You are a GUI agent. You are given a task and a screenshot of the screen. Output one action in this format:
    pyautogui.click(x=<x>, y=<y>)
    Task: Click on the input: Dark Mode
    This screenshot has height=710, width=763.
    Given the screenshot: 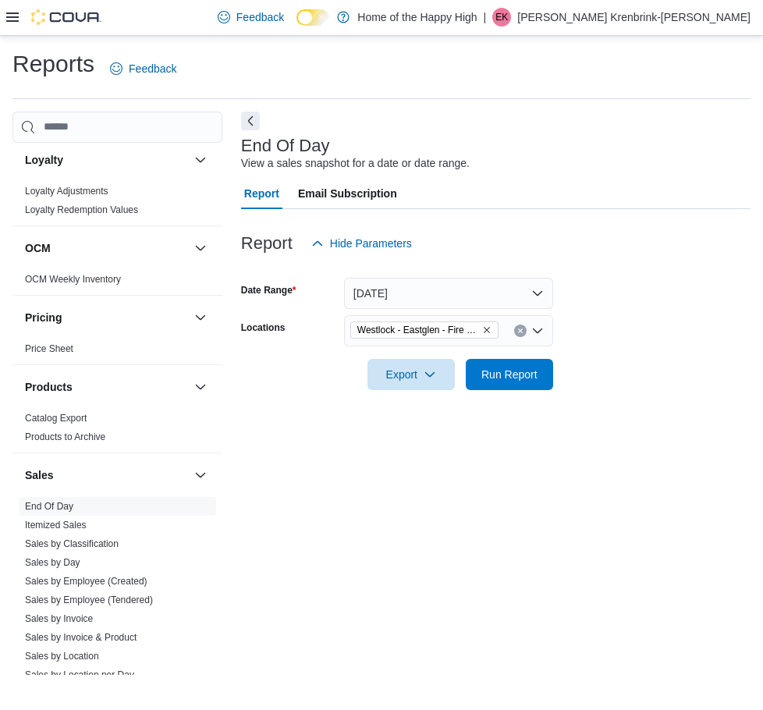 What is the action you would take?
    pyautogui.click(x=313, y=17)
    